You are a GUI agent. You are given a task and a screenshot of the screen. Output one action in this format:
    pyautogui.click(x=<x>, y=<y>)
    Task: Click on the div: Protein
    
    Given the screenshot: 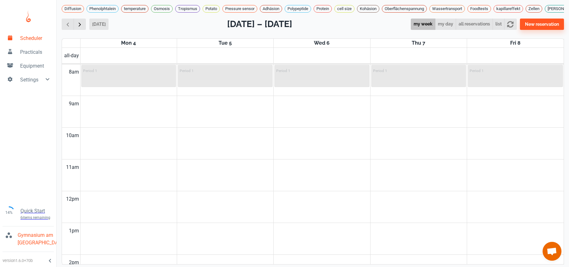 What is the action you would take?
    pyautogui.click(x=323, y=9)
    